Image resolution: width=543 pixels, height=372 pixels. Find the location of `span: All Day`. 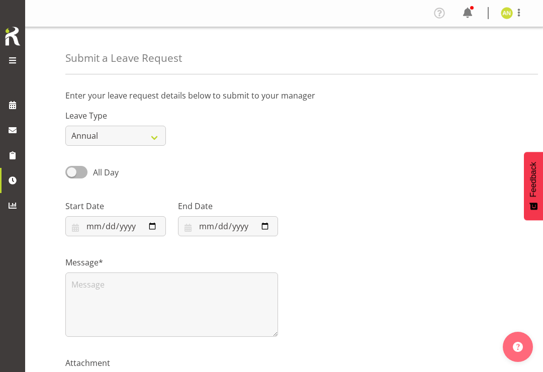

span: All Day is located at coordinates (106, 172).